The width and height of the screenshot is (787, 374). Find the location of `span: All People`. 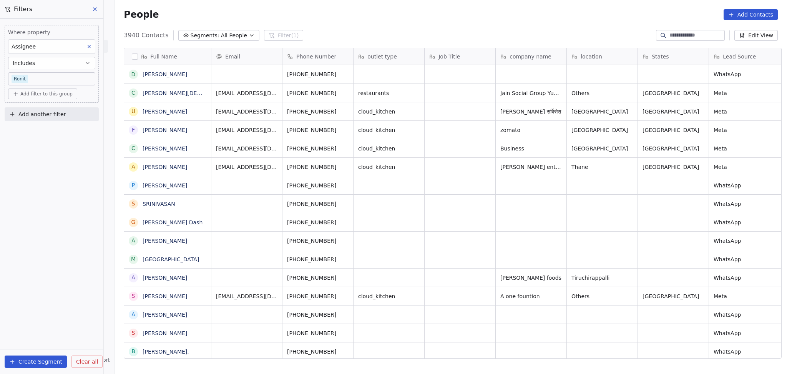

span: All People is located at coordinates (234, 35).